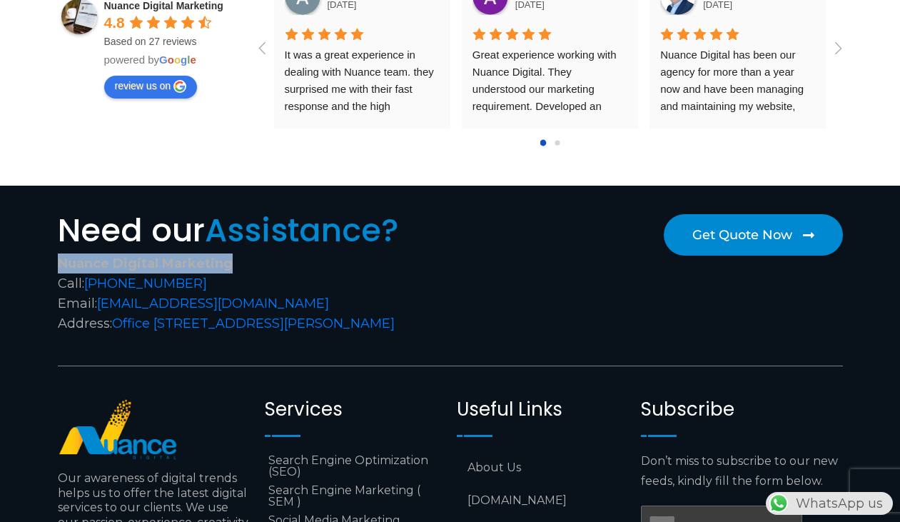 The width and height of the screenshot is (900, 522). What do you see at coordinates (779, 503) in the screenshot?
I see `img: WhatsApp` at bounding box center [779, 503].